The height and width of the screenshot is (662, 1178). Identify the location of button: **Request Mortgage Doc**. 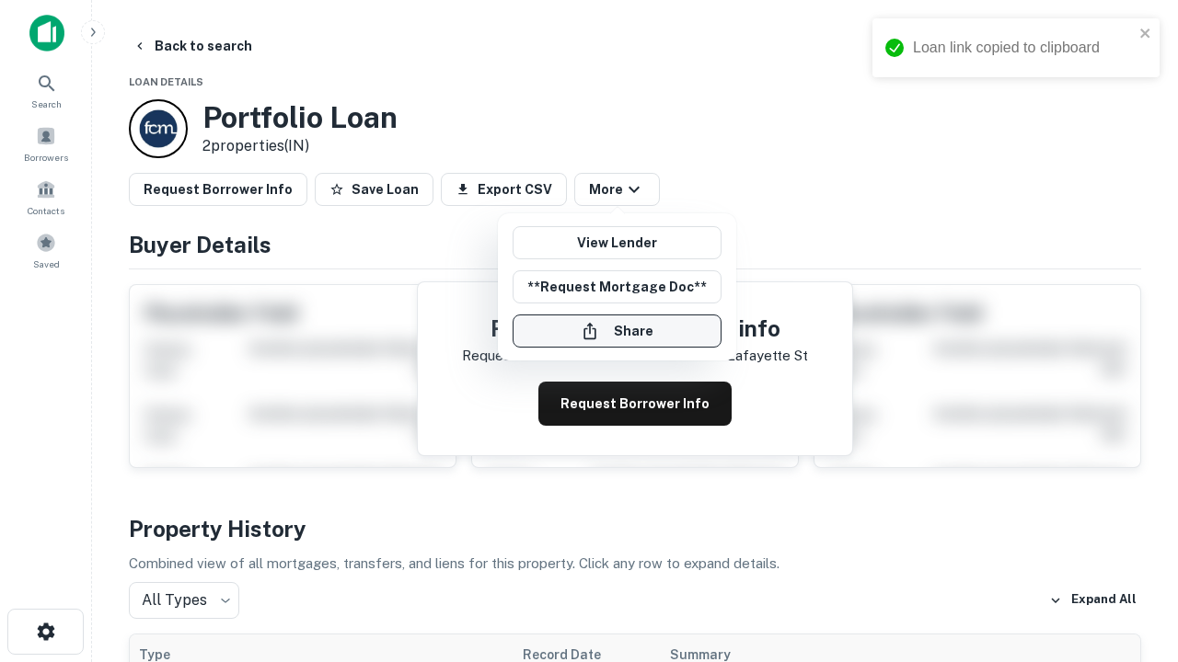
(616, 287).